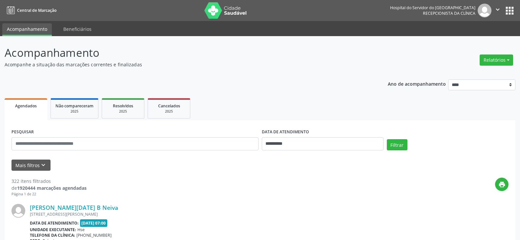 The width and height of the screenshot is (520, 240). What do you see at coordinates (169, 106) in the screenshot?
I see `span: Cancelados` at bounding box center [169, 106].